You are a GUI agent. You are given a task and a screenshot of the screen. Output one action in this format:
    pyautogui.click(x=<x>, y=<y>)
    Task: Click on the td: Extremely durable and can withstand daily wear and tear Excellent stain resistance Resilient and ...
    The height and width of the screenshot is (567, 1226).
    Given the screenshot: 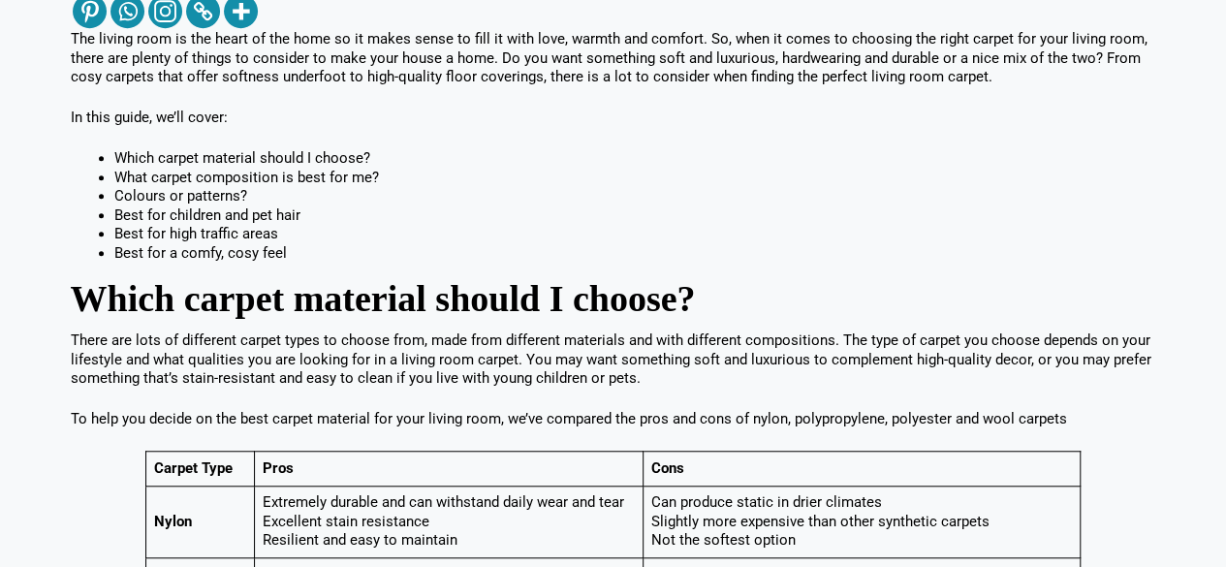 What is the action you would take?
    pyautogui.click(x=449, y=521)
    